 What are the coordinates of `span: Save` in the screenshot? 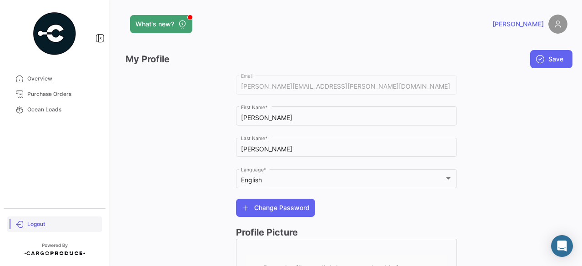 It's located at (556, 59).